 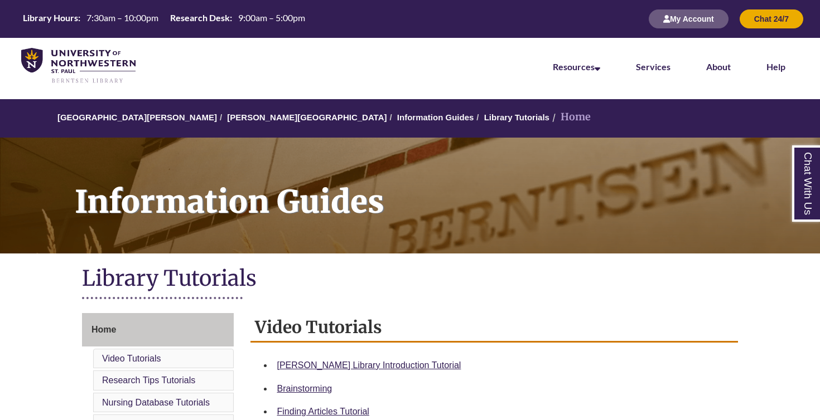 What do you see at coordinates (410, 279) in the screenshot?
I see `h1: Library Tutorials` at bounding box center [410, 279].